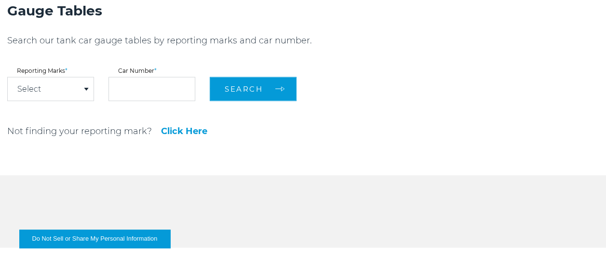 The width and height of the screenshot is (606, 272). What do you see at coordinates (243, 88) in the screenshot?
I see `span: Search` at bounding box center [243, 88].